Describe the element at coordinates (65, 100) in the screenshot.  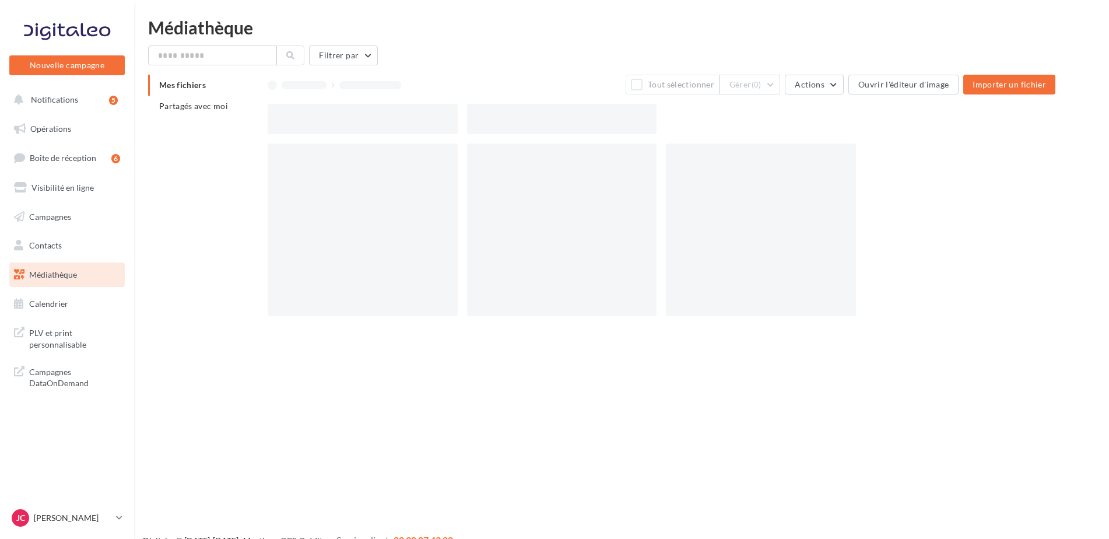
I see `button: Notifications 5` at that location.